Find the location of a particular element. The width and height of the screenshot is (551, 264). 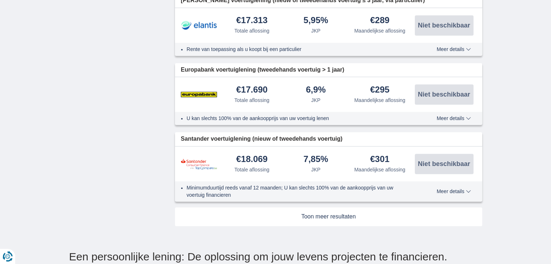

div: €295 is located at coordinates (379, 90).